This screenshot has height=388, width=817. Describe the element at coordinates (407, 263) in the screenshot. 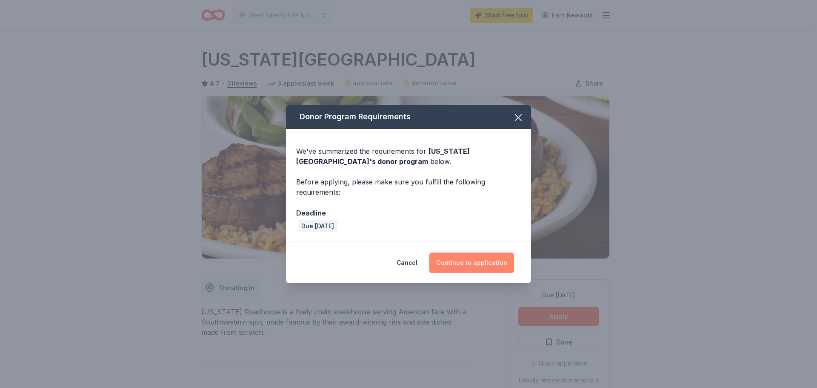

I see `button: Cancel` at that location.